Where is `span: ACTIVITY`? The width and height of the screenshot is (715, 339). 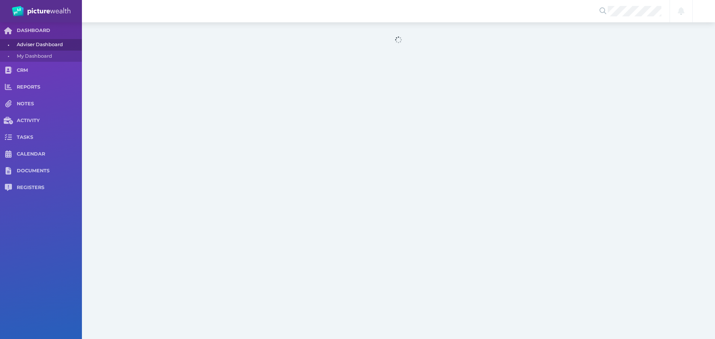
span: ACTIVITY is located at coordinates (49, 121).